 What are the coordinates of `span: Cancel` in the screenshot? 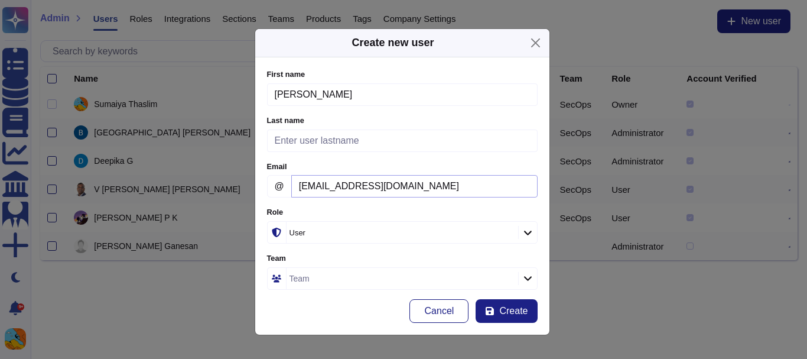 It's located at (439, 311).